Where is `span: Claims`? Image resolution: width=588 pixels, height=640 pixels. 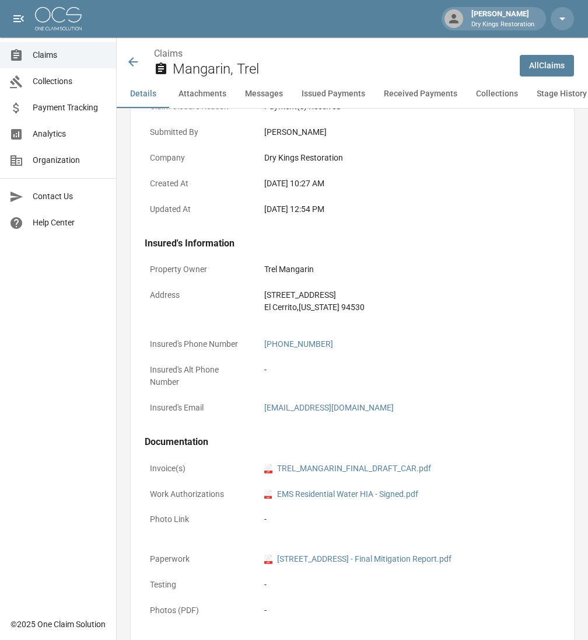
span: Claims is located at coordinates (69, 55).